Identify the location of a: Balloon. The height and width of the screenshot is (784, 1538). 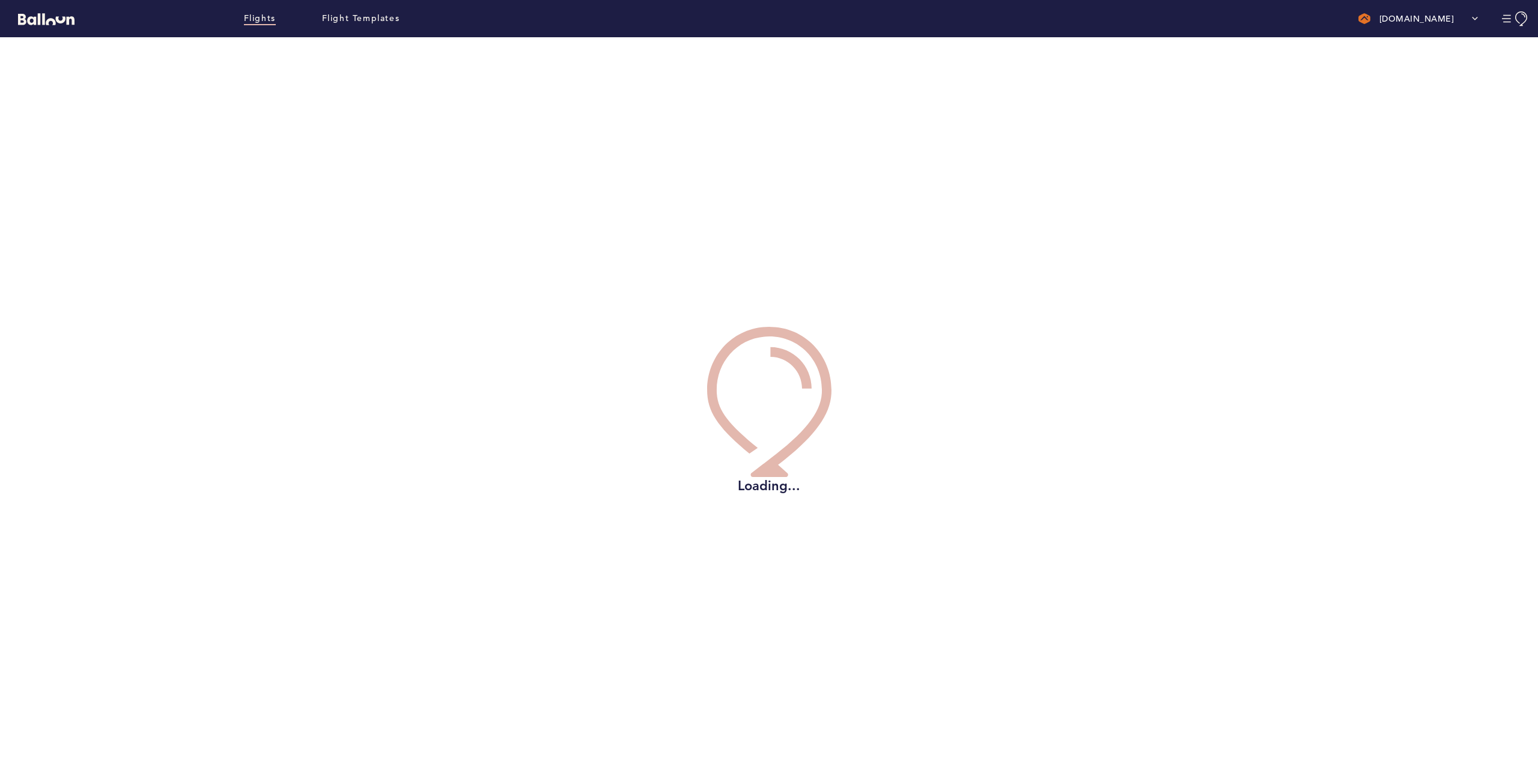
(42, 18).